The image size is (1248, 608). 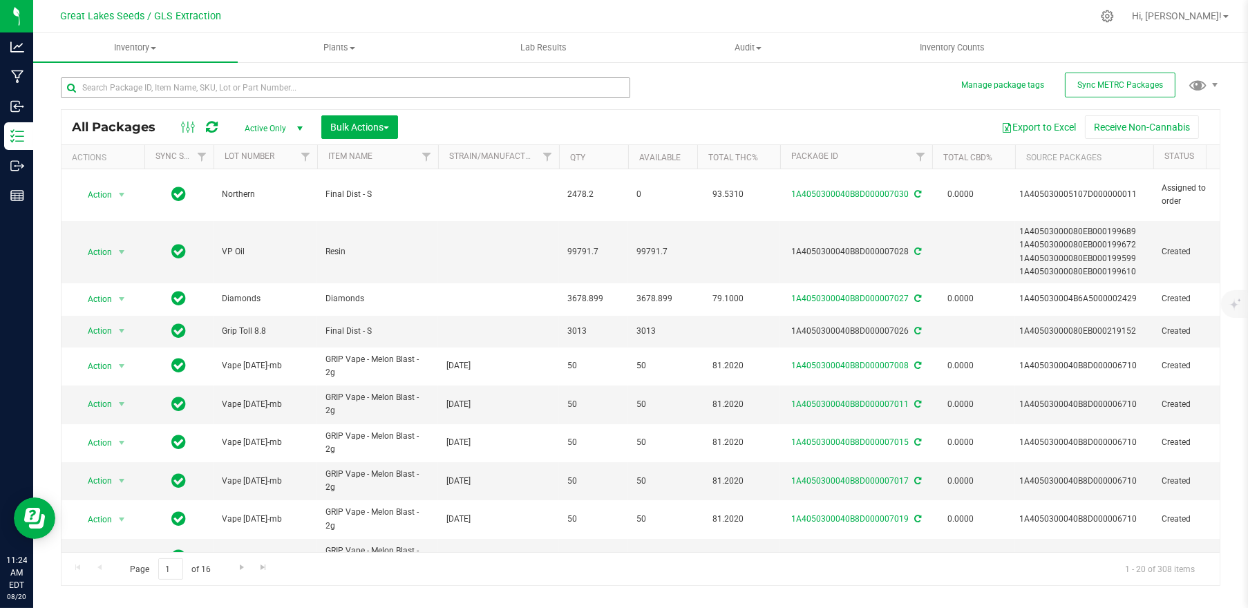 What do you see at coordinates (1003, 85) in the screenshot?
I see `button: Manage package tags` at bounding box center [1003, 85].